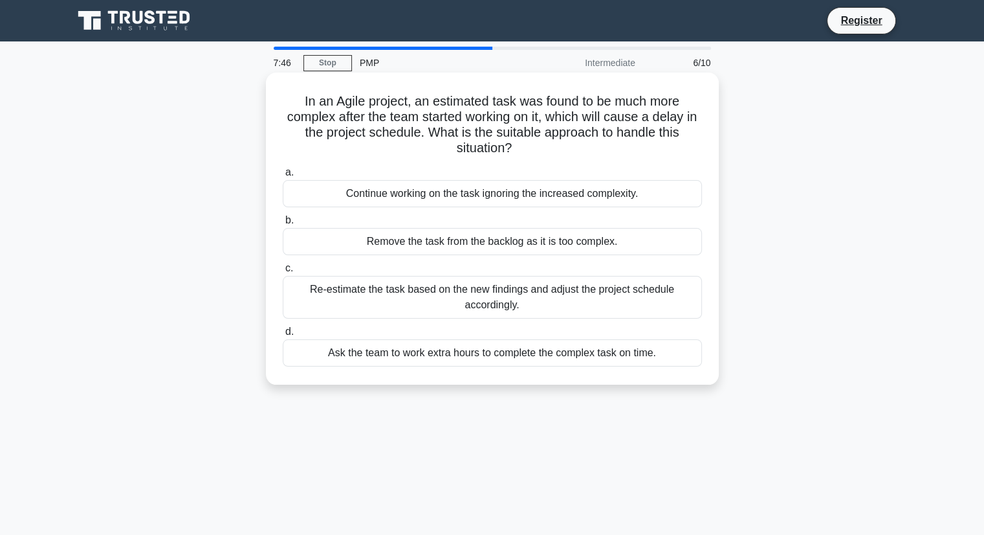 The image size is (984, 535). I want to click on div: Re-estimate the task based on the new findings and adjust the project schedule accordingly., so click(493, 297).